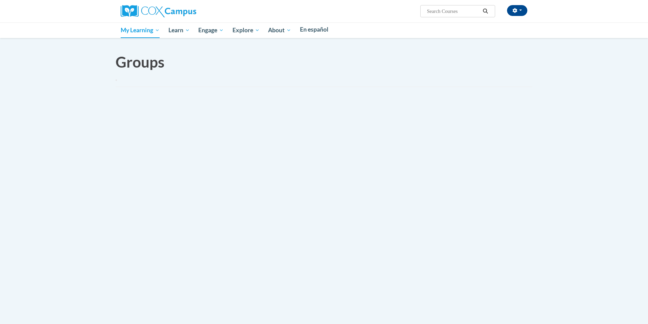 The image size is (648, 324). Describe the element at coordinates (314, 29) in the screenshot. I see `span: En español` at that location.